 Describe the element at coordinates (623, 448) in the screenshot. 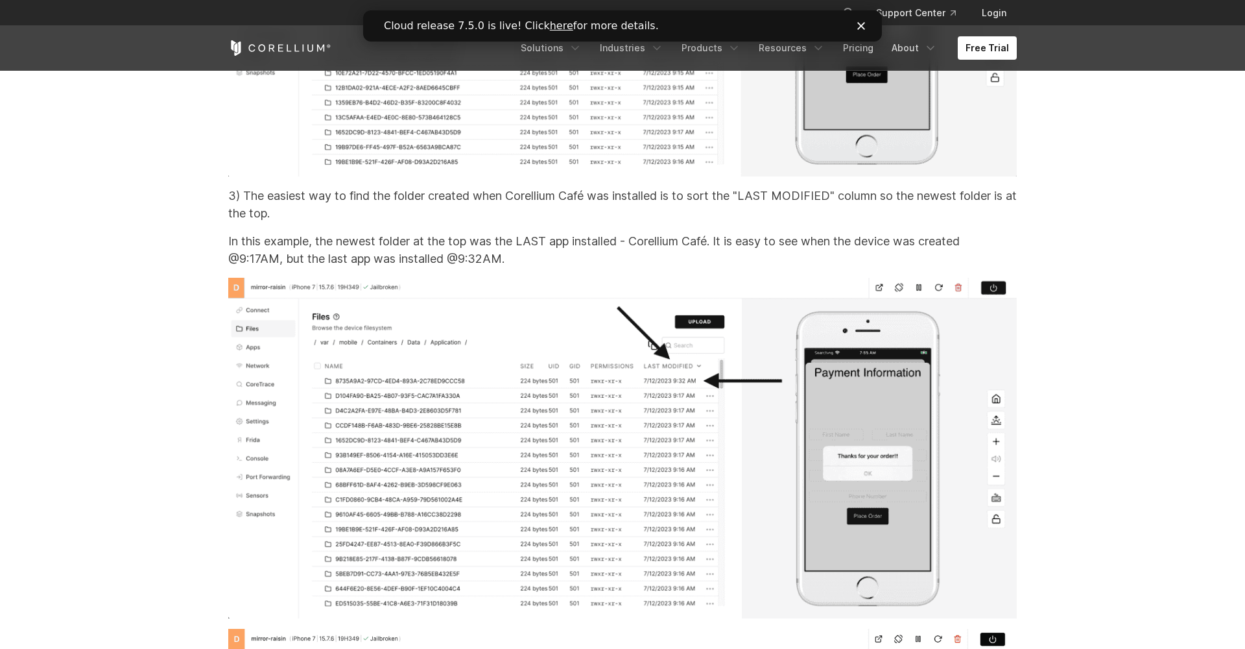

I see `img: Screenshot%202023-07-12%20at%2009-55-11-png.png` at that location.